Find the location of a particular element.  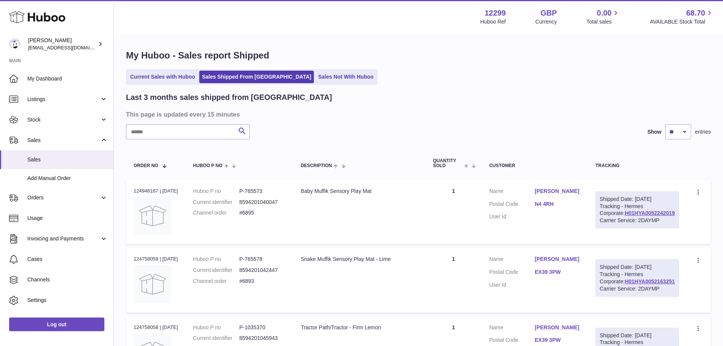

span: Usage is located at coordinates (68, 218).